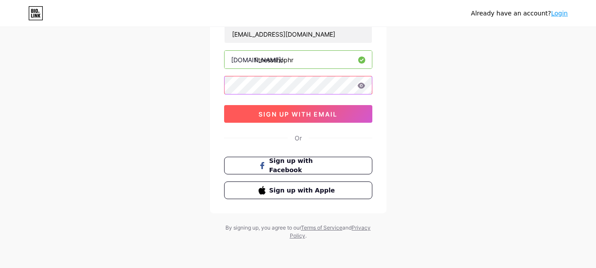  I want to click on div: Or, so click(298, 138).